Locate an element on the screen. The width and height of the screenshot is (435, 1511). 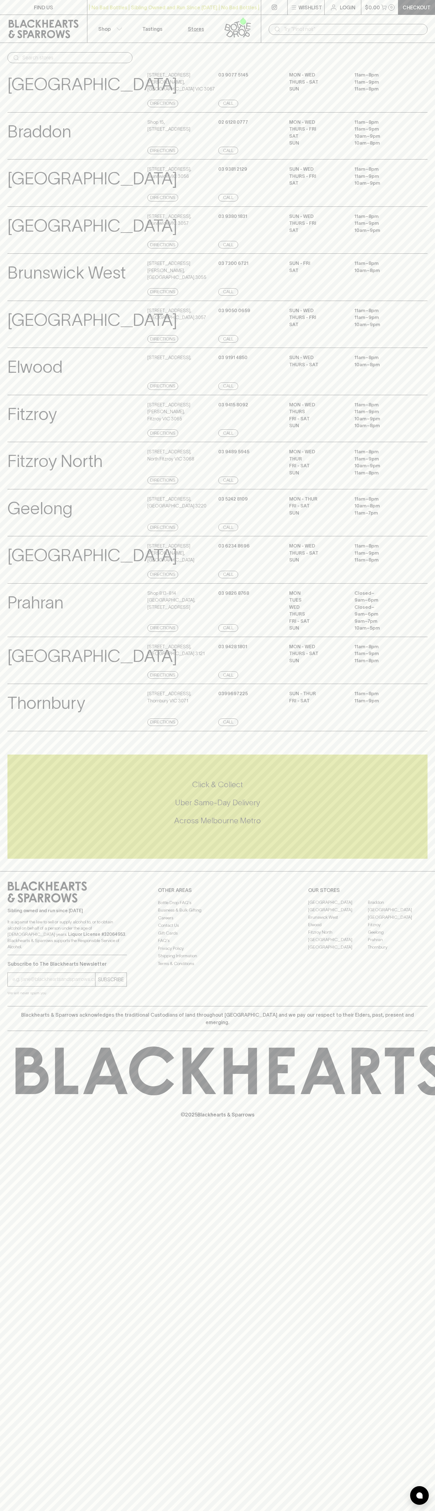
a: Geelong is located at coordinates (398, 932).